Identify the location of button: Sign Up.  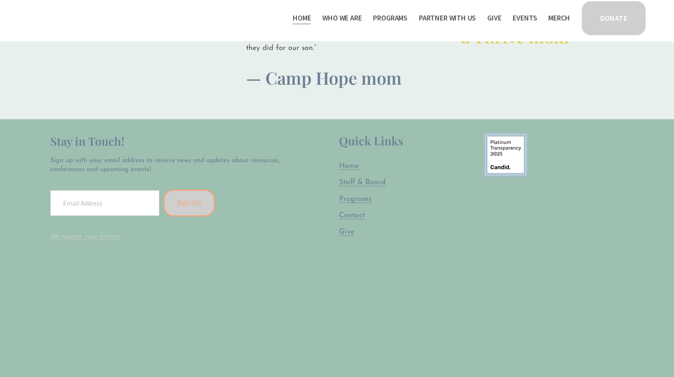
(189, 203).